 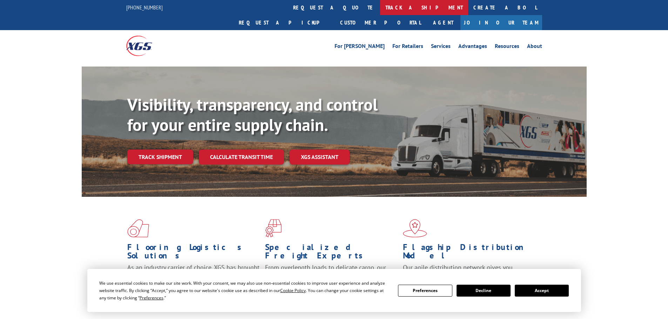 I want to click on a: Customer Portal, so click(x=380, y=22).